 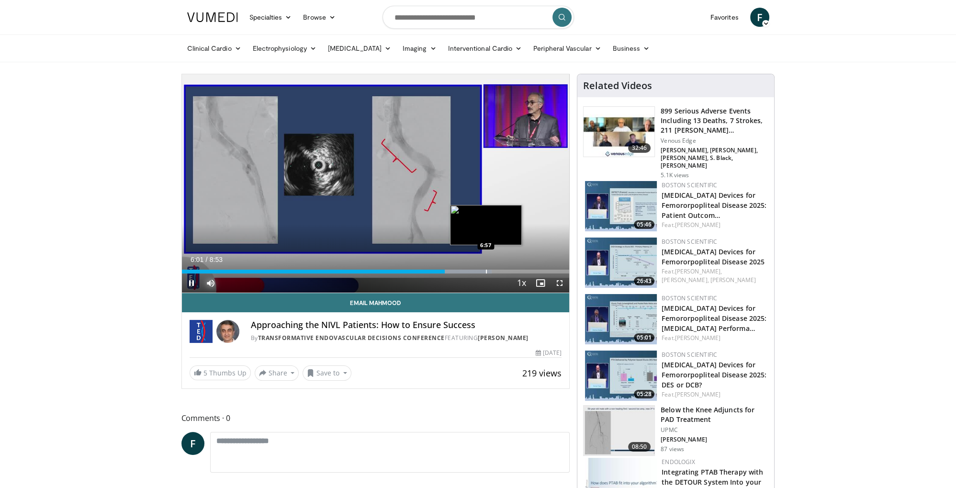 I want to click on span: 219 views, so click(x=542, y=373).